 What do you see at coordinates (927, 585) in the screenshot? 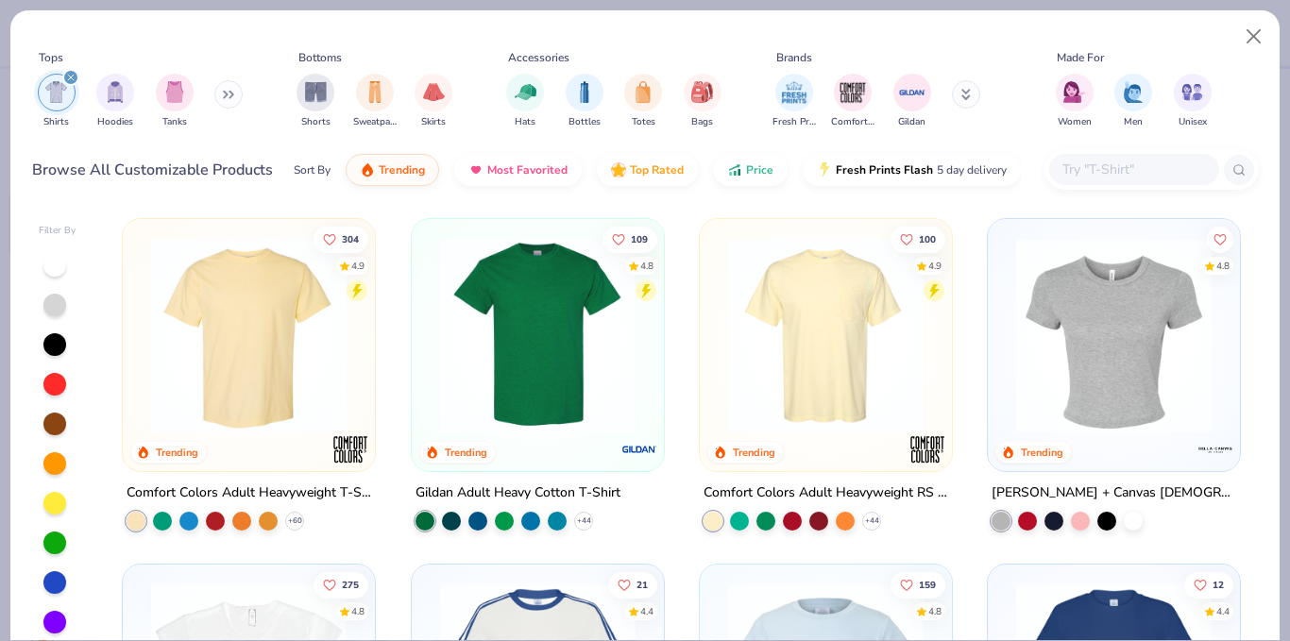
I see `span: 159` at bounding box center [927, 585].